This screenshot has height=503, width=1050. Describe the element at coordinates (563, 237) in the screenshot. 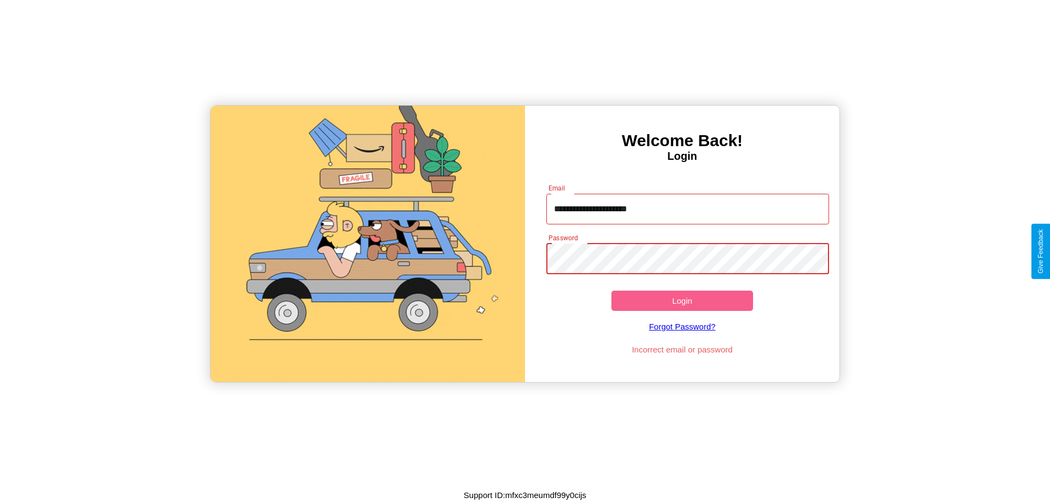

I see `label: Password` at that location.